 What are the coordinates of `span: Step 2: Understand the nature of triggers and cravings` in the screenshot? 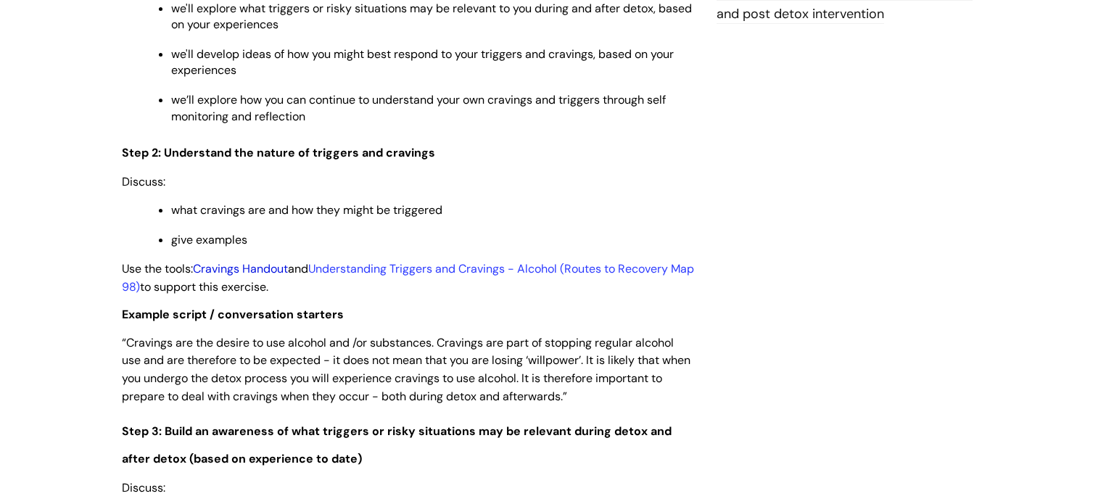 It's located at (278, 152).